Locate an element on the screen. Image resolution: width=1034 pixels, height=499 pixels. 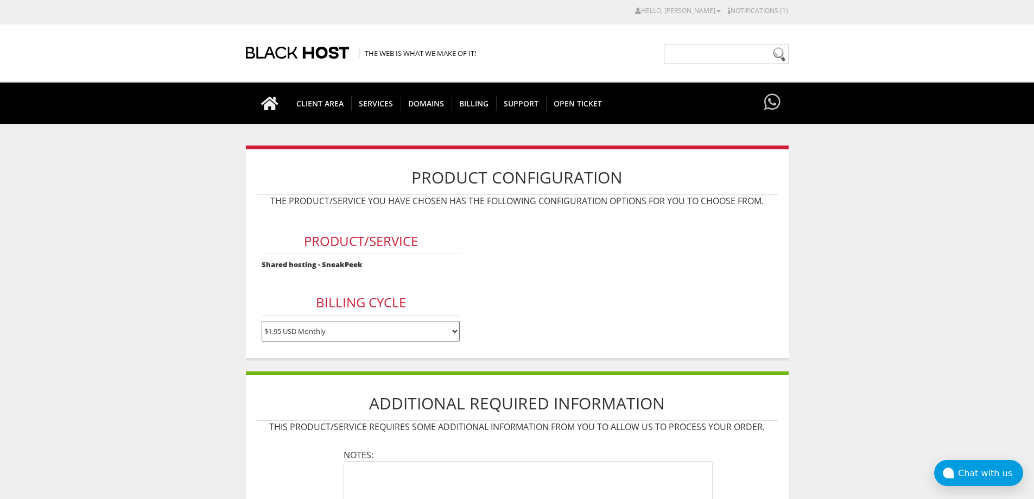
a: Have questions? is located at coordinates (772, 103).